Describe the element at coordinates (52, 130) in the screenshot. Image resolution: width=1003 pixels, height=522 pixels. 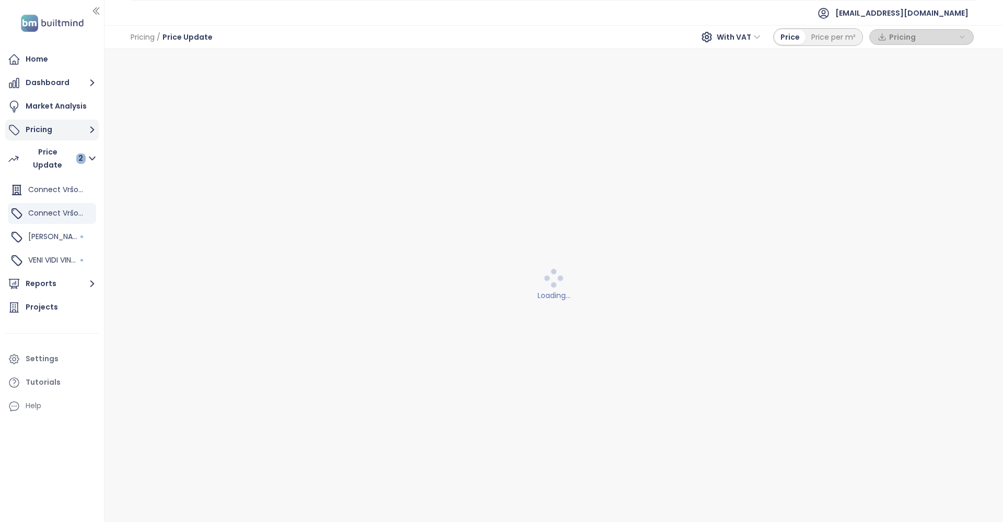
I see `button: Pricing` at that location.